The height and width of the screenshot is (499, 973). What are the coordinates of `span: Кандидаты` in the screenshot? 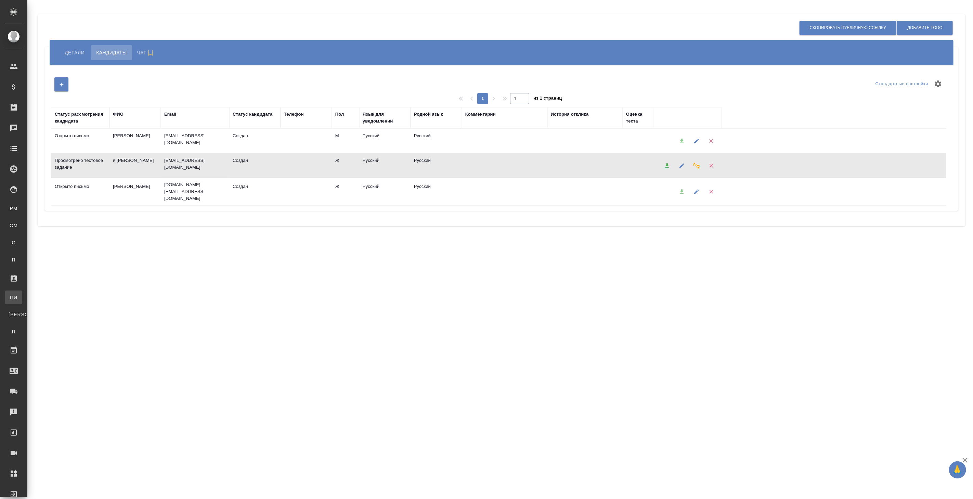 It's located at (111, 53).